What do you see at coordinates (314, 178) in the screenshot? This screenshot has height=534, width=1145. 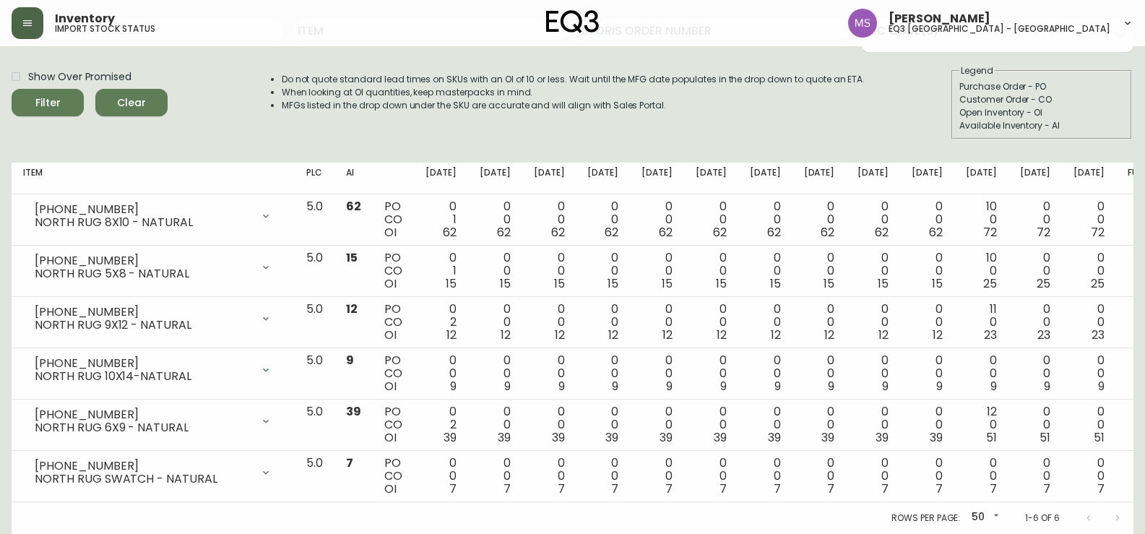 I see `th: PLC` at bounding box center [314, 178].